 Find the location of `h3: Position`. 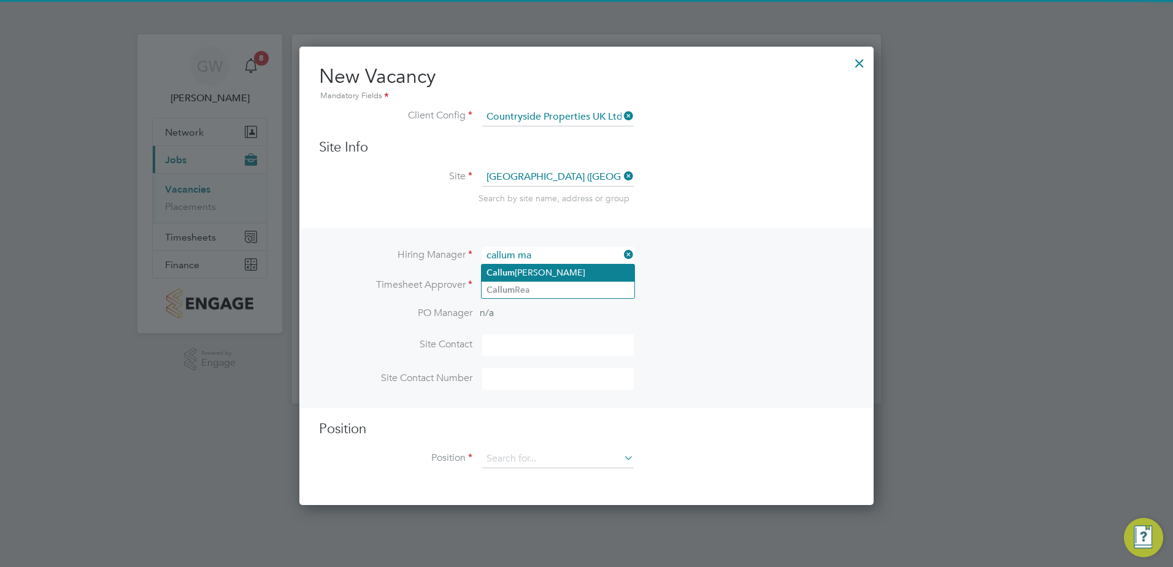

h3: Position is located at coordinates (586, 429).